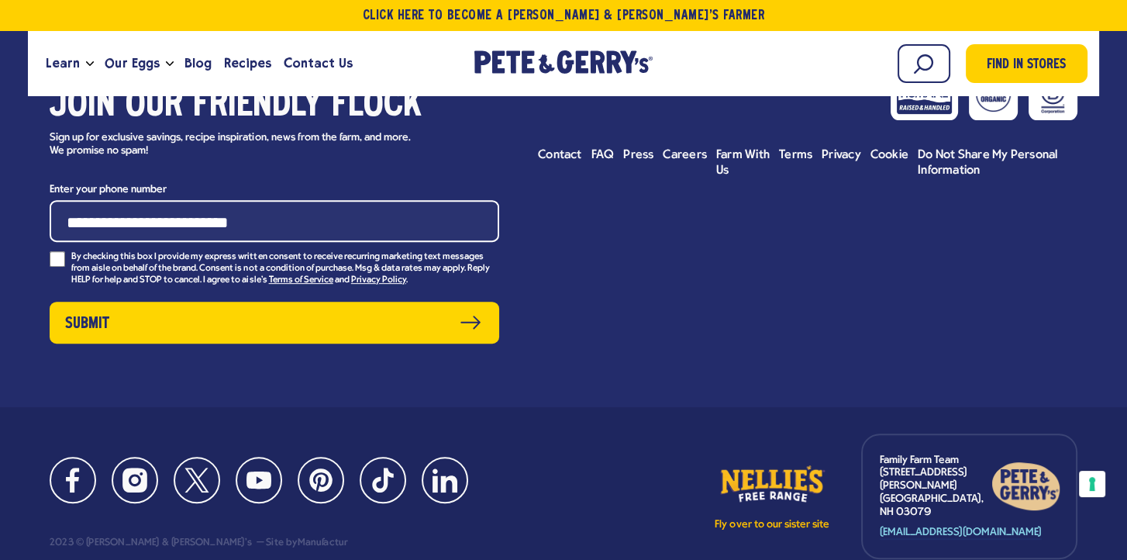  I want to click on a: Find in Stores, so click(1026, 64).